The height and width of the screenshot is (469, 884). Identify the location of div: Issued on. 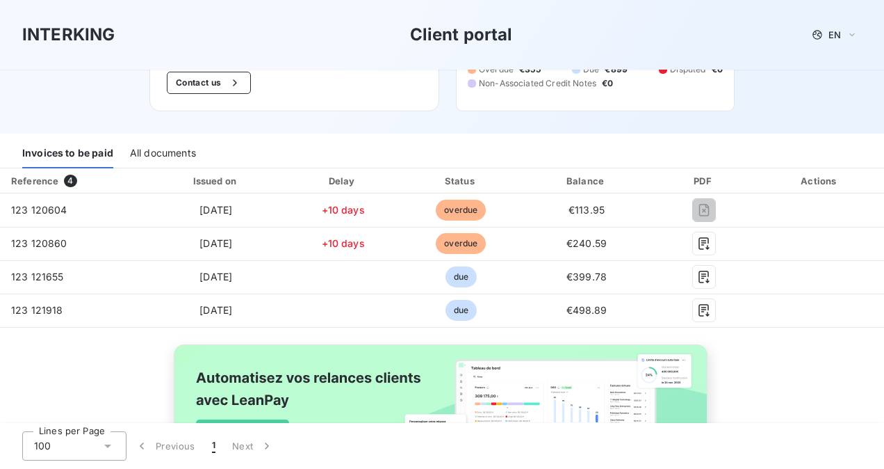
(216, 181).